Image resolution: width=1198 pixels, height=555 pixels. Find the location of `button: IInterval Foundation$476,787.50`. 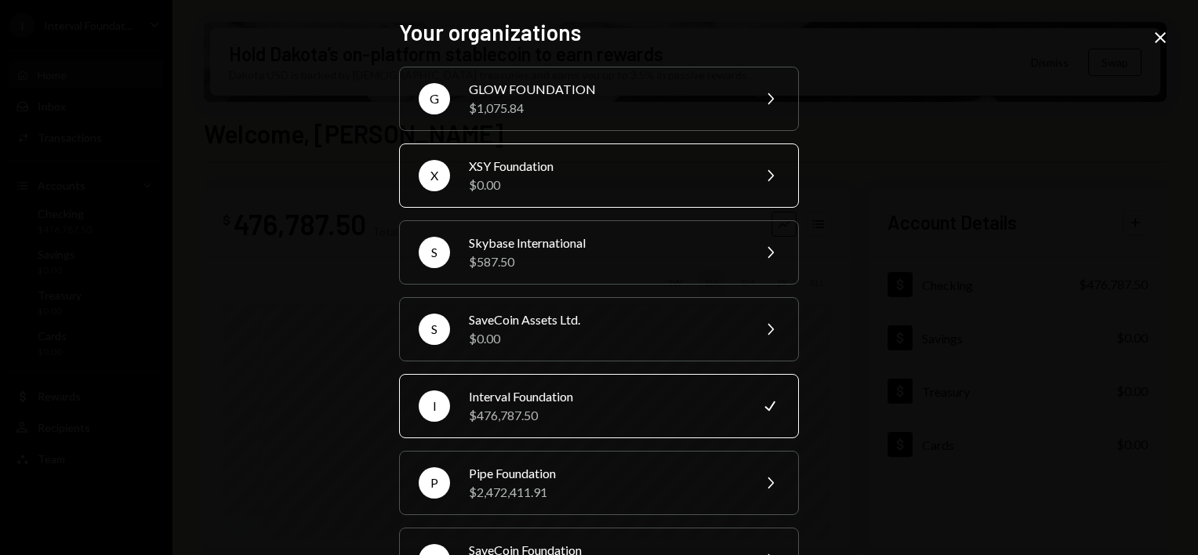

button: IInterval Foundation$476,787.50 is located at coordinates (599, 406).